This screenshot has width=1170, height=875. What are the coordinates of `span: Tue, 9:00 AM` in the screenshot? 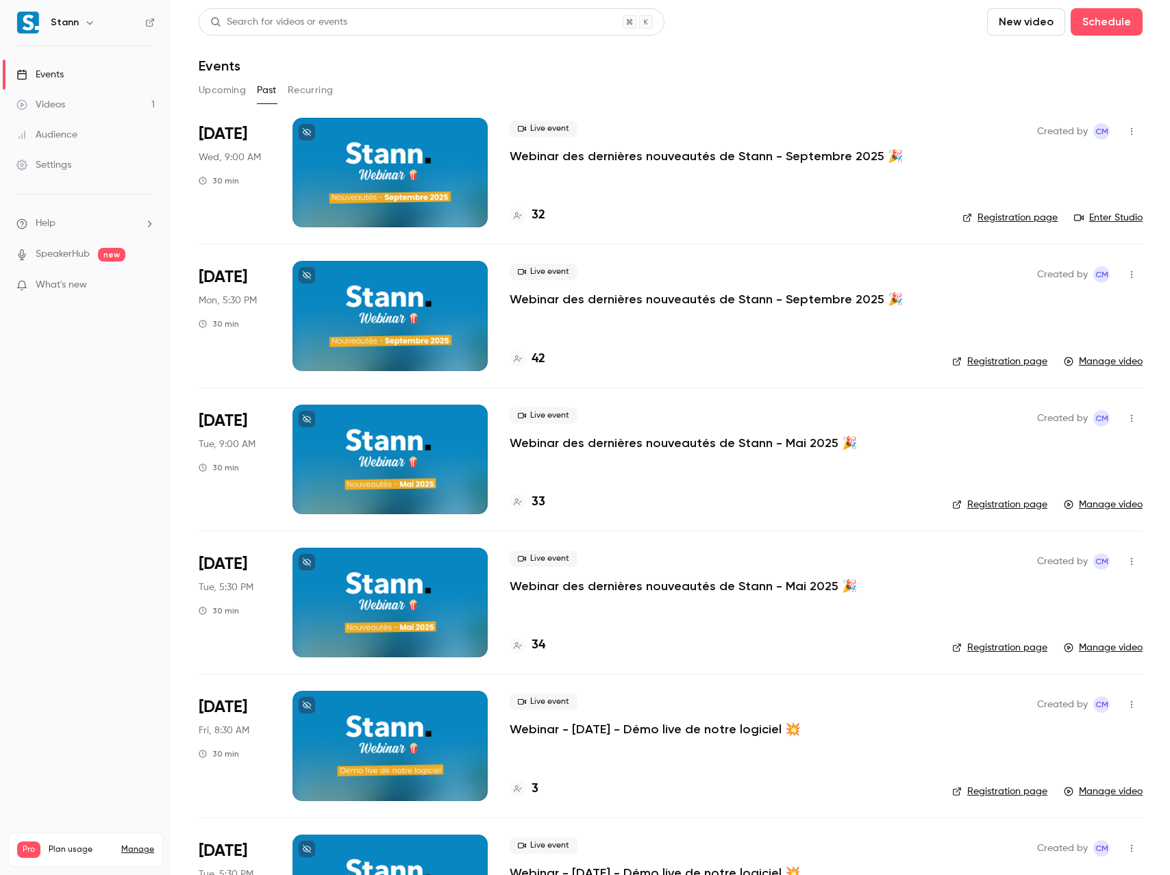 It's located at (227, 444).